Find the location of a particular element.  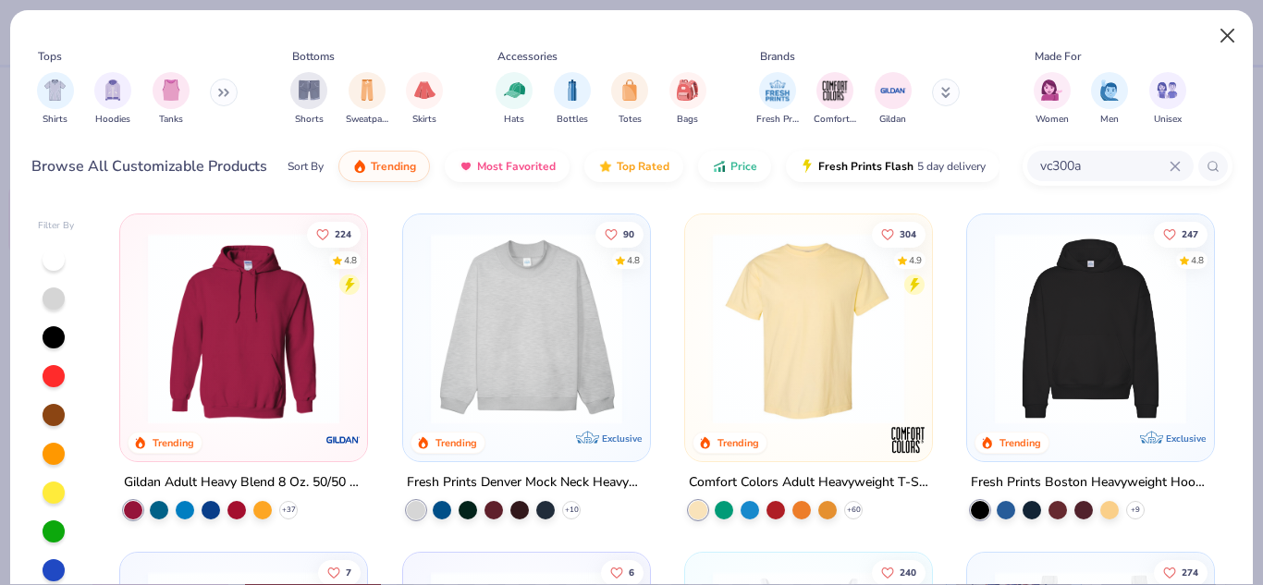

div: Fresh Prints Denver Mock Neck Heavyweight Sweatshirt is located at coordinates (526, 483).